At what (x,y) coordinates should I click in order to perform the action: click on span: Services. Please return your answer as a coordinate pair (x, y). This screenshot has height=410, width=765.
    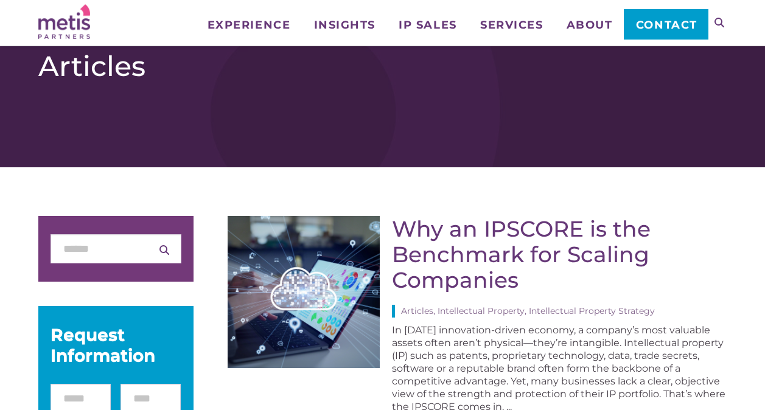
    Looking at the image, I should click on (511, 25).